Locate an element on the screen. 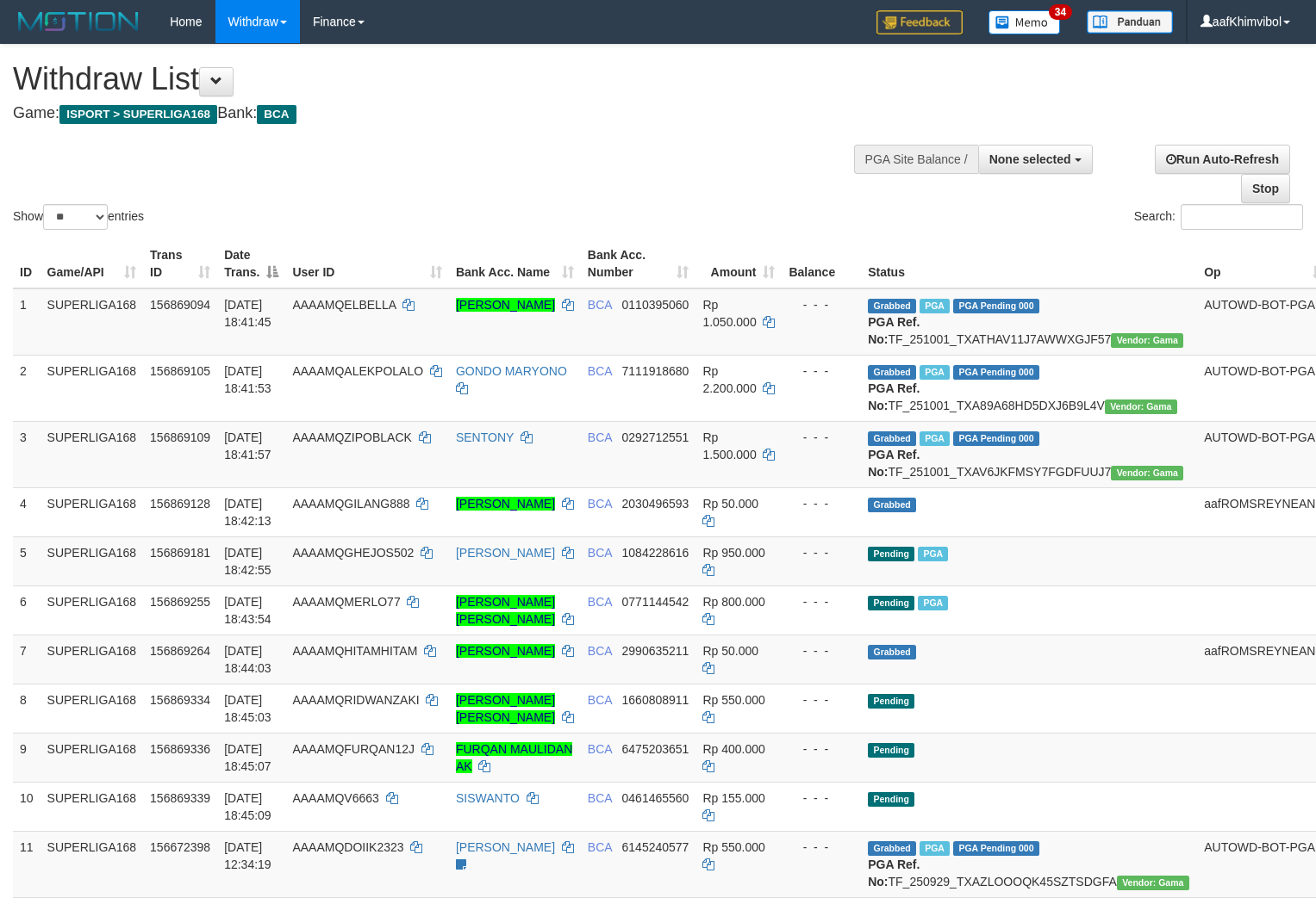  span: 156869336 is located at coordinates (180, 749).